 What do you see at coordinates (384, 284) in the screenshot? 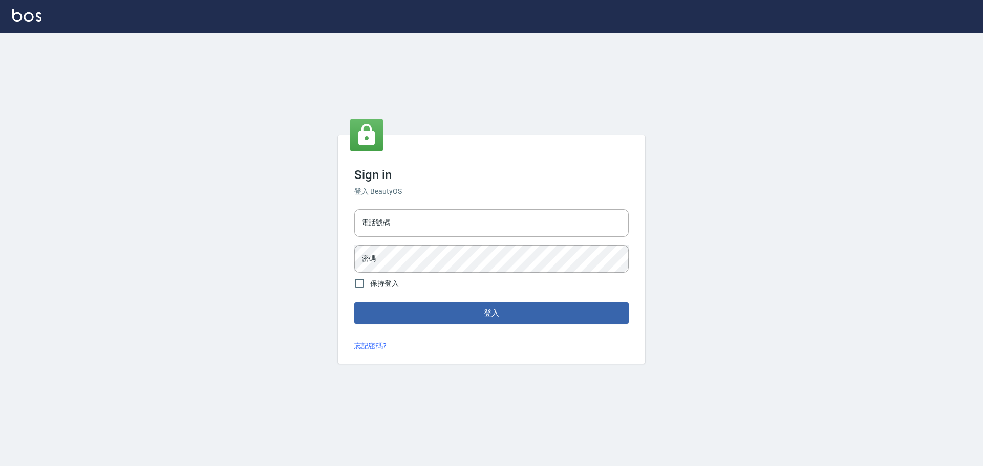
I see `span: 保持登入` at bounding box center [384, 284].